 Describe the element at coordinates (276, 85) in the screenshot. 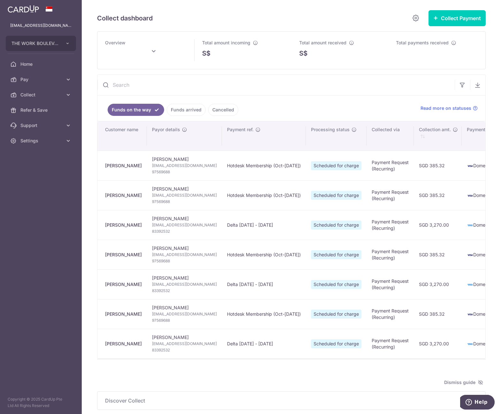

I see `input: Search` at that location.